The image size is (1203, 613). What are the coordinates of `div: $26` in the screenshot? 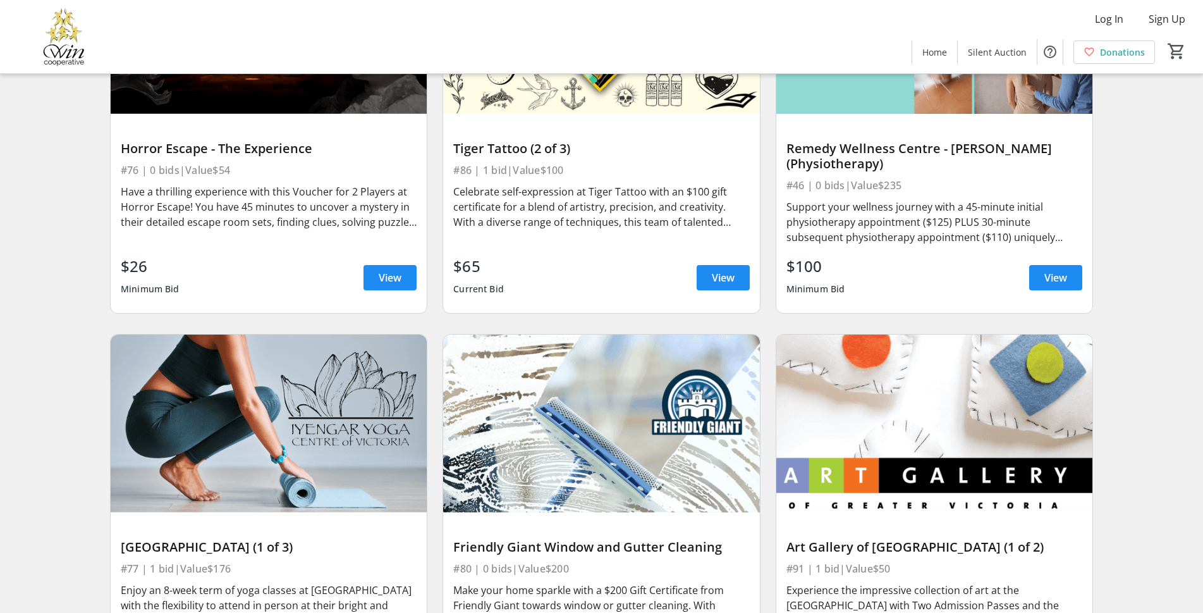 It's located at (150, 266).